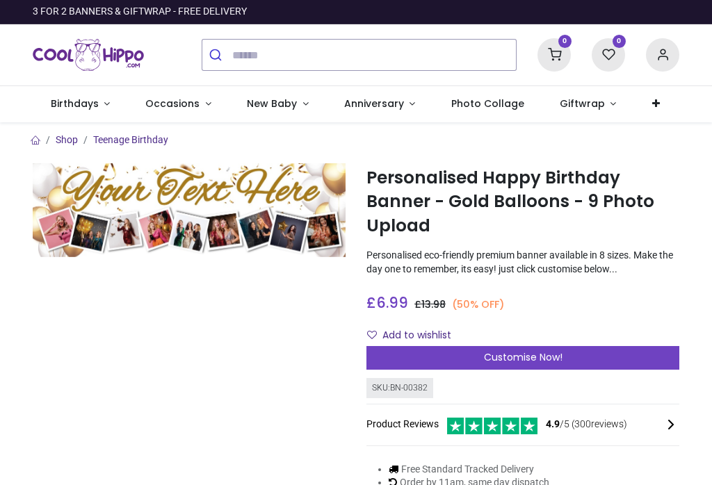  What do you see at coordinates (523, 357) in the screenshot?
I see `span: Customise Now!` at bounding box center [523, 357].